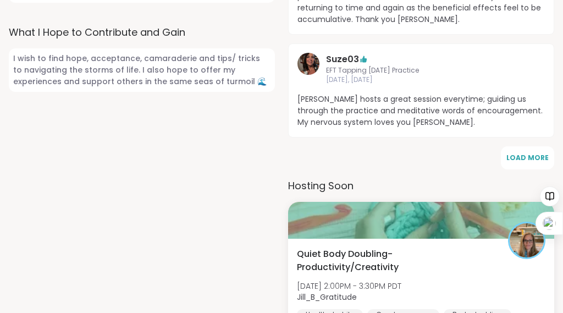 The image size is (563, 313). What do you see at coordinates (142, 70) in the screenshot?
I see `span: I wish to find hope, acceptance, camaraderie and tips/ tricks to navigating the storms of life. I...` at bounding box center [142, 70].